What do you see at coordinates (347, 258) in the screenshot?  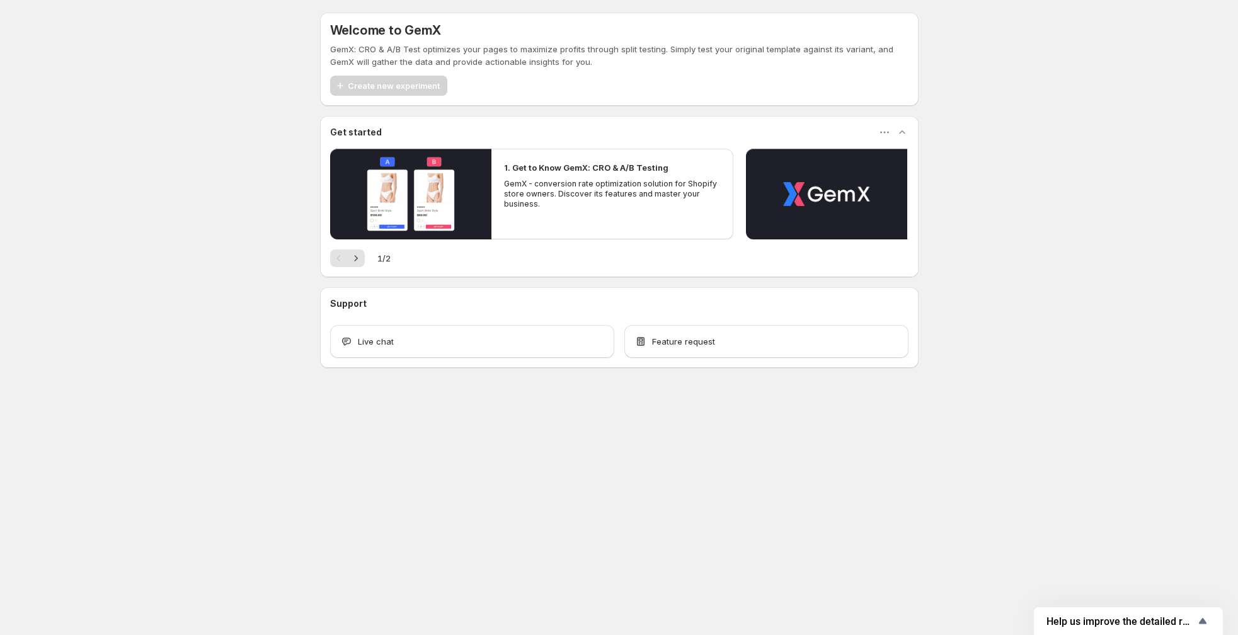 I see `nav: Pagination` at bounding box center [347, 258].